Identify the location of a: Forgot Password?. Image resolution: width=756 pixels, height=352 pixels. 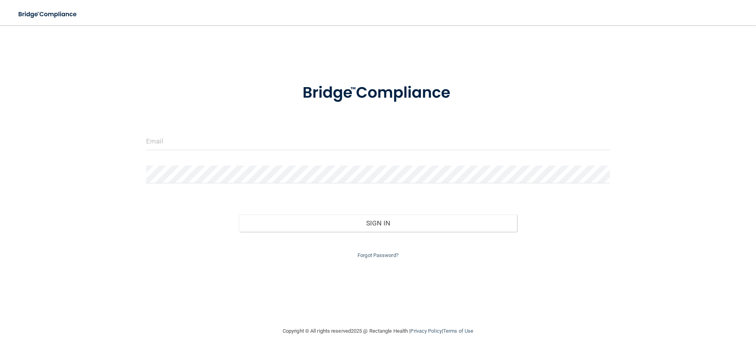
(378, 255).